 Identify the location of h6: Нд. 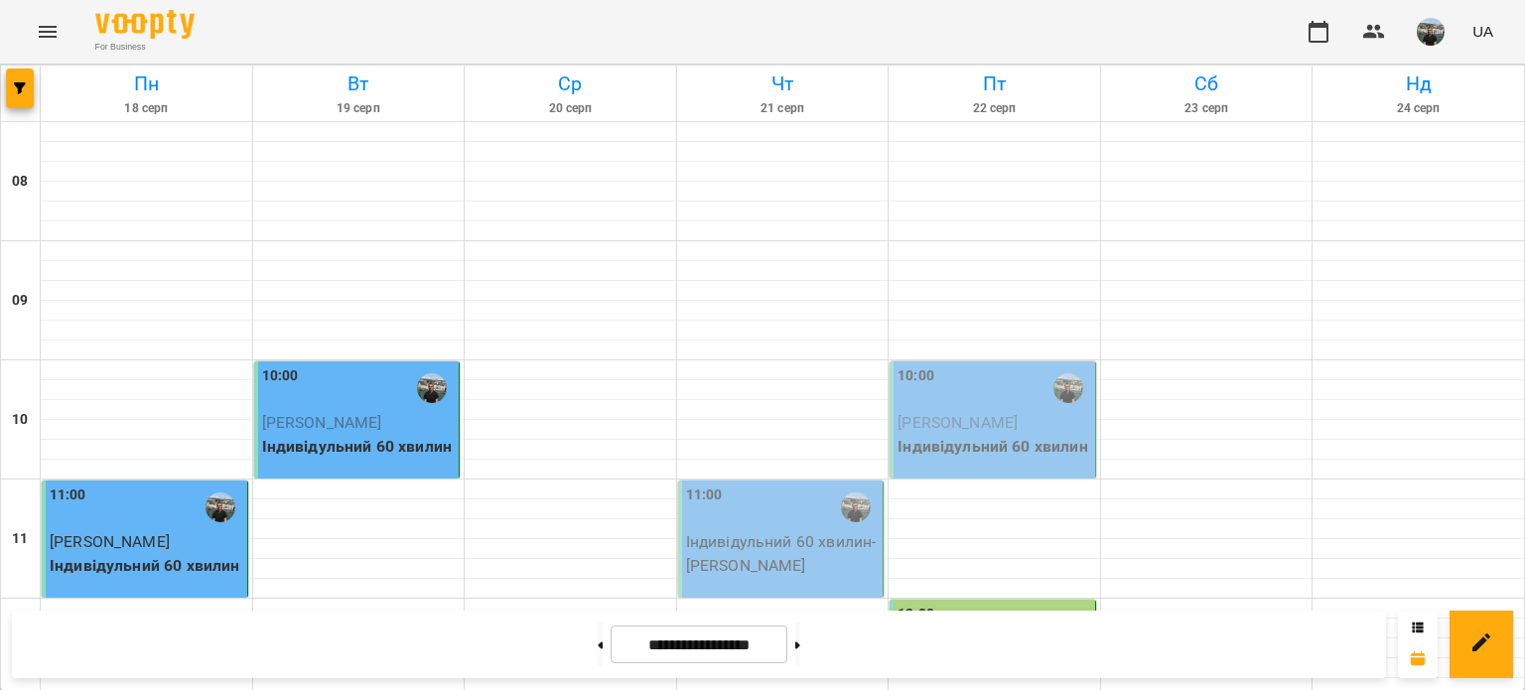
(1418, 83).